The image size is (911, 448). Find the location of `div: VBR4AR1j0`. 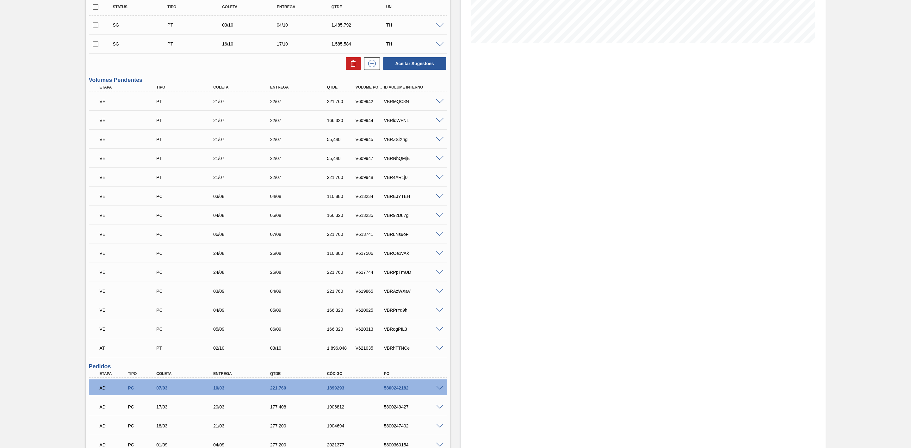

div: VBR4AR1j0 is located at coordinates (415, 177).